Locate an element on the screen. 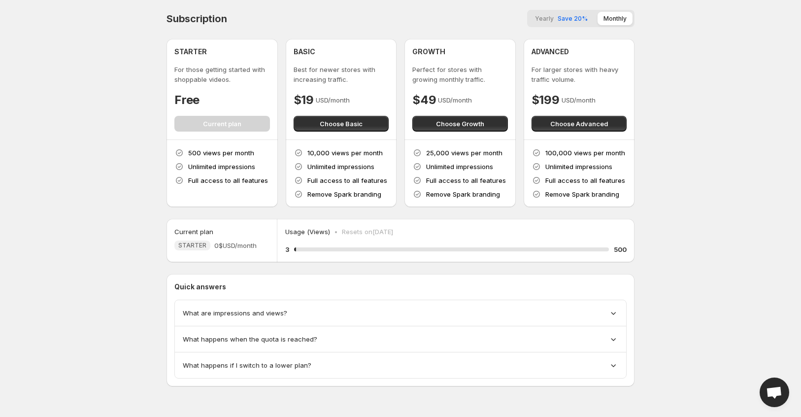 Image resolution: width=801 pixels, height=417 pixels. h4: BASIC is located at coordinates (304, 52).